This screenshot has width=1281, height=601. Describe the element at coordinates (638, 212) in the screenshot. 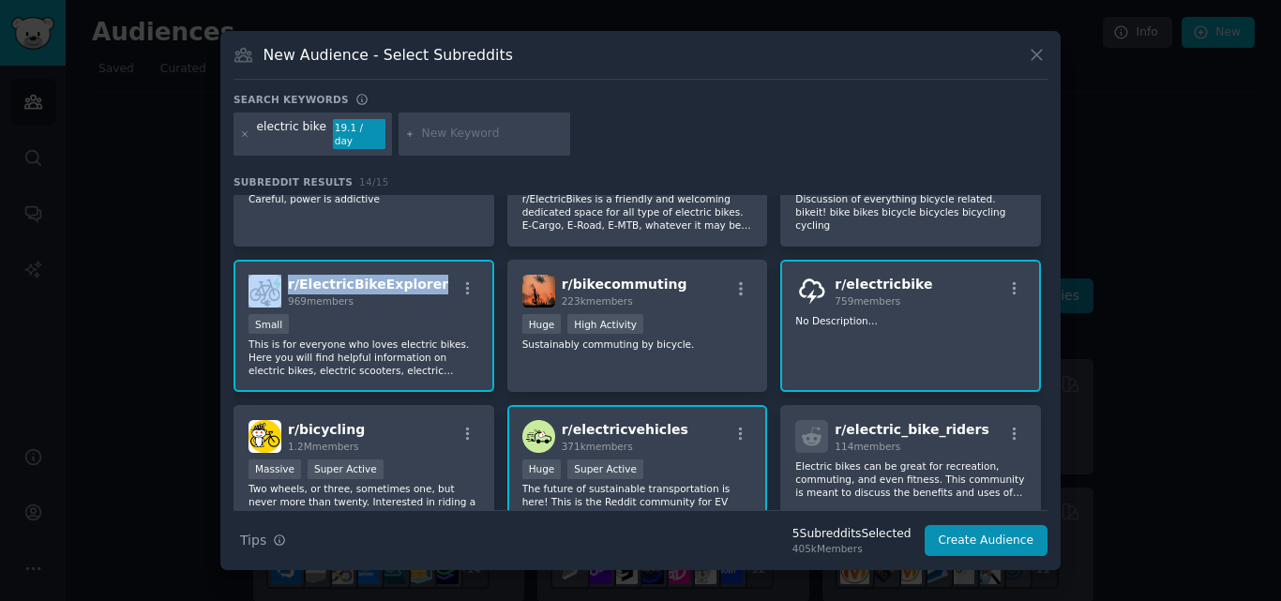

I see `p: r/ElectricBikes is a friendly and welcoming dedicated space for all type of electric bikes. E-Car...` at that location.